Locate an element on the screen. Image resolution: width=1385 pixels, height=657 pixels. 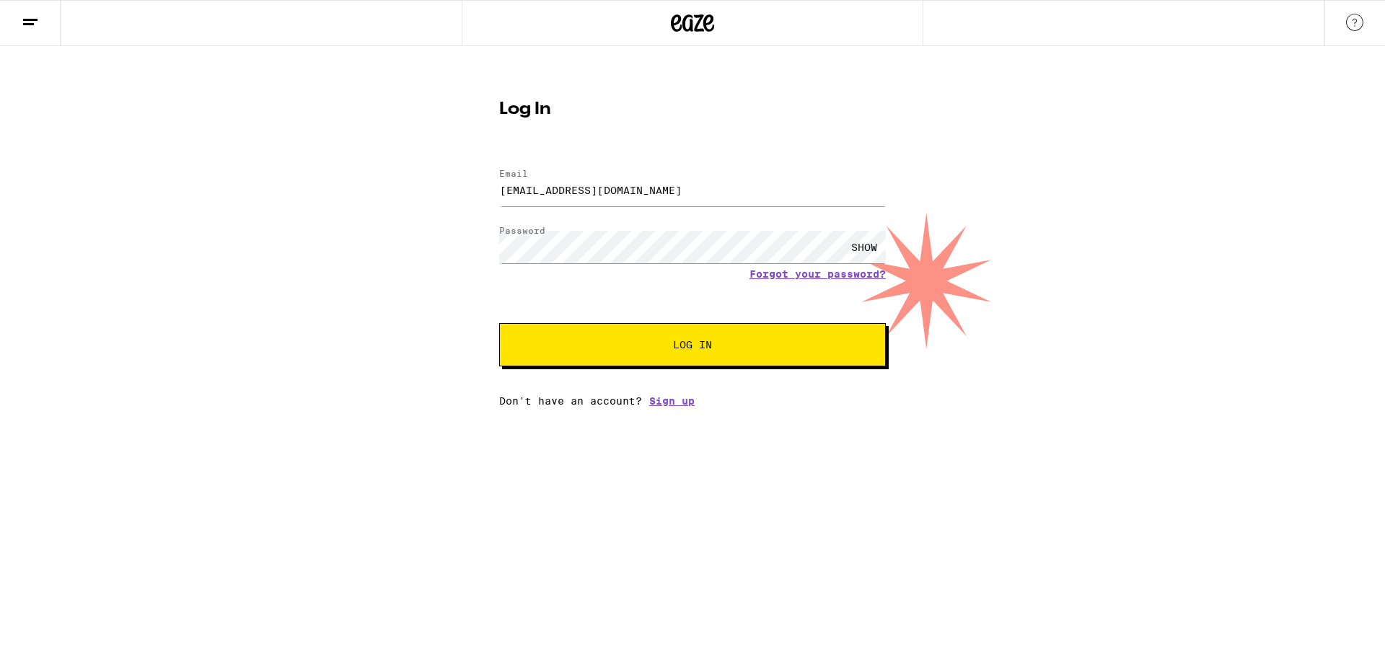
label: Email is located at coordinates (514, 173).